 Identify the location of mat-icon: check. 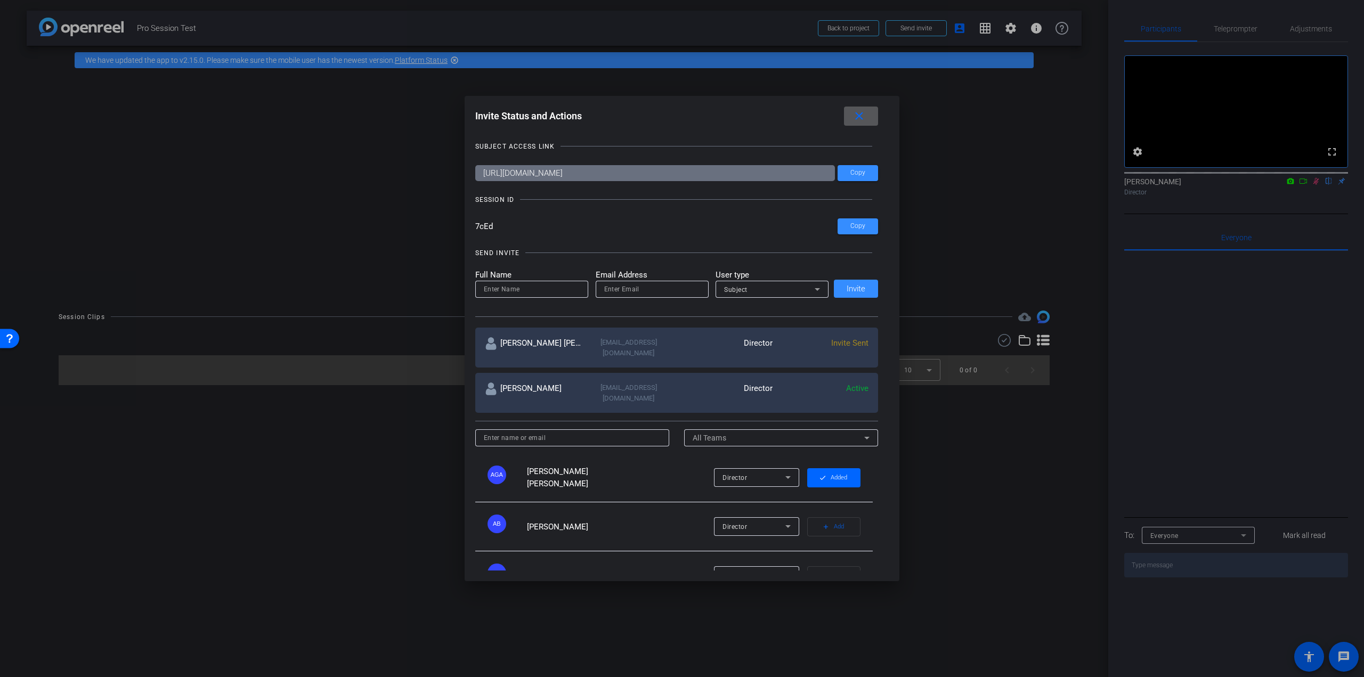
(823, 478).